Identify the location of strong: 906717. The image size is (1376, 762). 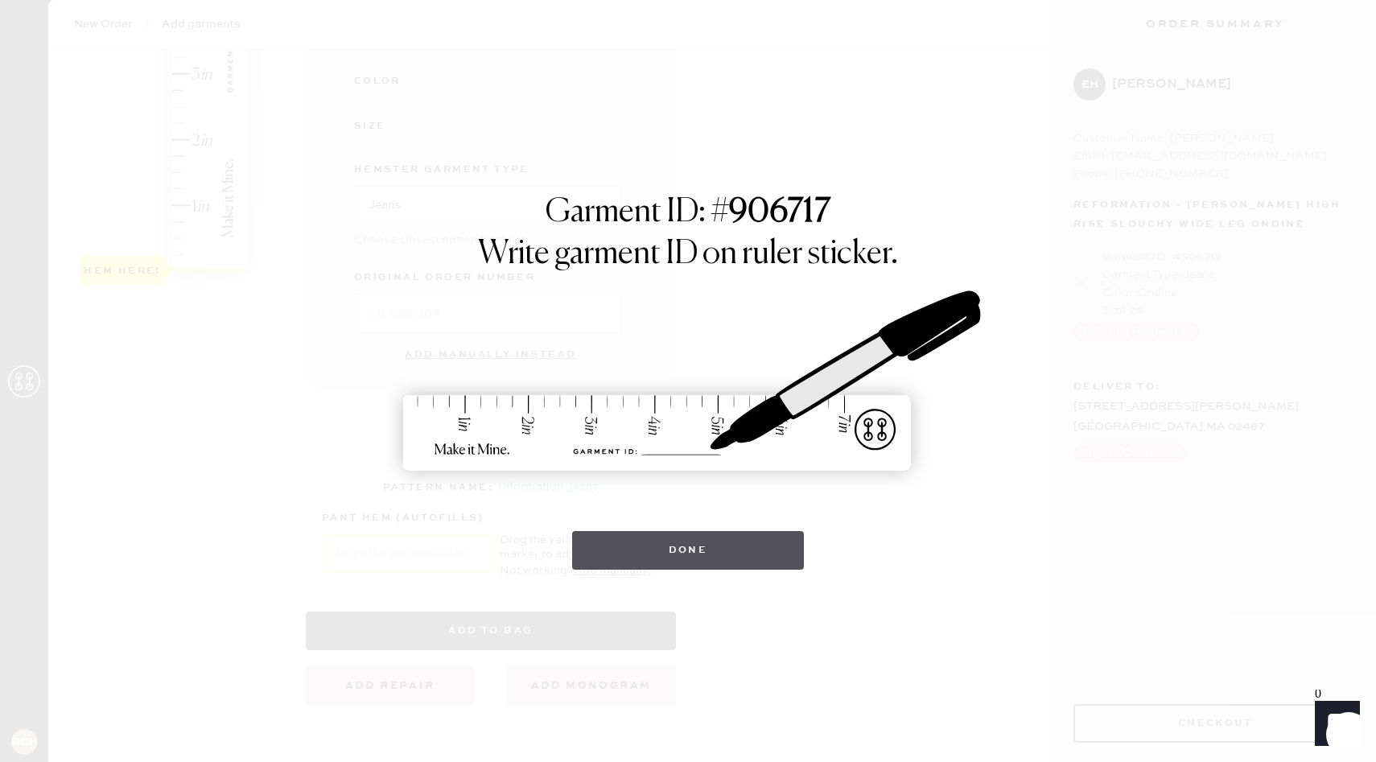
(780, 212).